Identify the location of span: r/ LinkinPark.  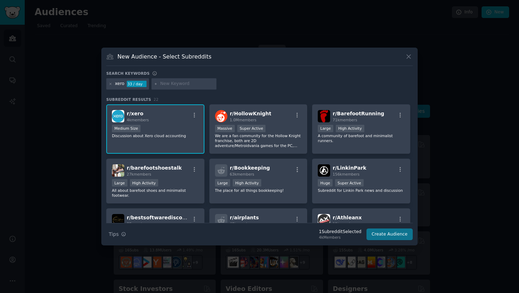
(349, 168).